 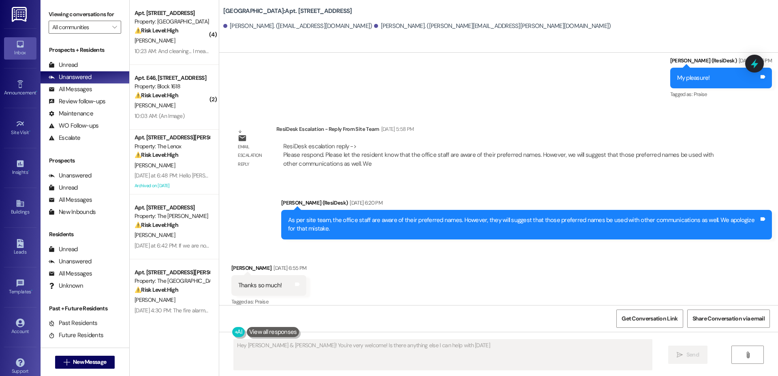 I want to click on div: 10:23 AM: And cleaning... I mean it's gross, so click(x=182, y=51).